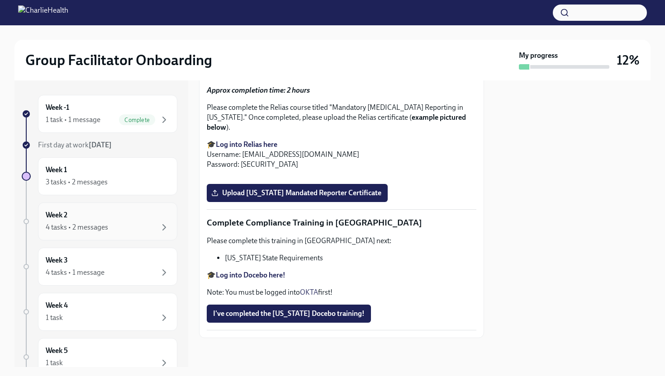  I want to click on h6: Week 1, so click(56, 170).